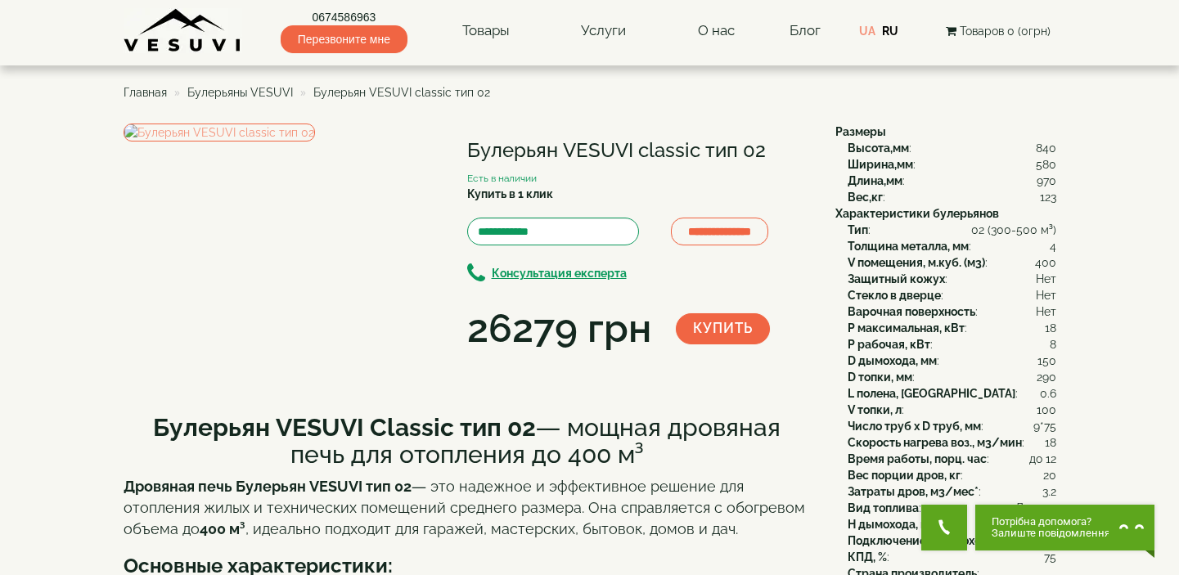 Image resolution: width=1179 pixels, height=575 pixels. I want to click on span: 0.6, so click(1048, 394).